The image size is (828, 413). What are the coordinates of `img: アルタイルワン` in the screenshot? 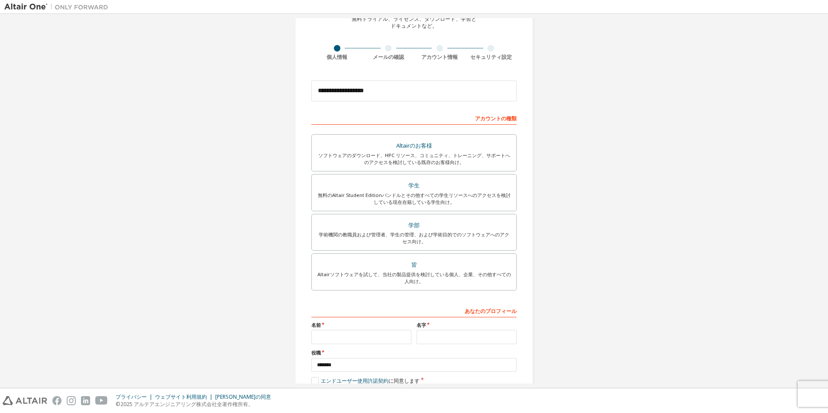 It's located at (58, 7).